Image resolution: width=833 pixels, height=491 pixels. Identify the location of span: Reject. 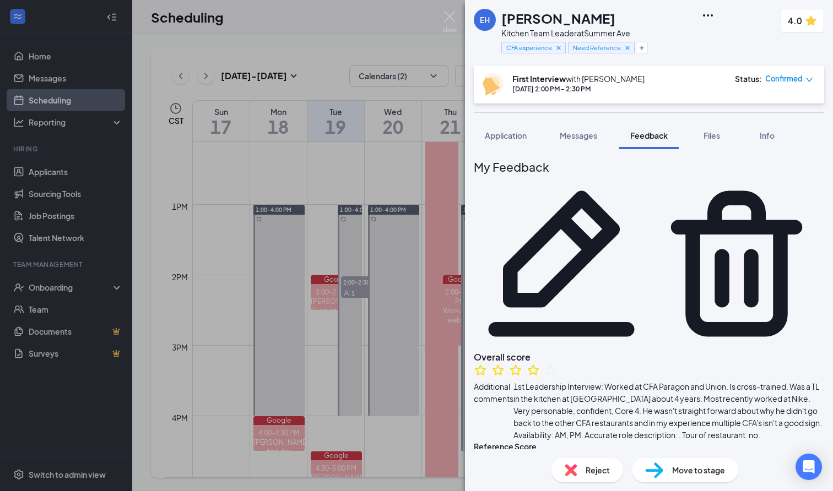
(598, 470).